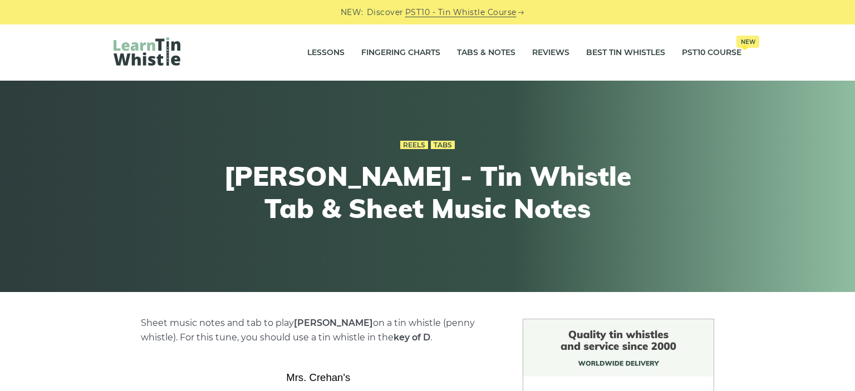 Image resolution: width=855 pixels, height=391 pixels. I want to click on a: PST10 CourseNew, so click(712, 53).